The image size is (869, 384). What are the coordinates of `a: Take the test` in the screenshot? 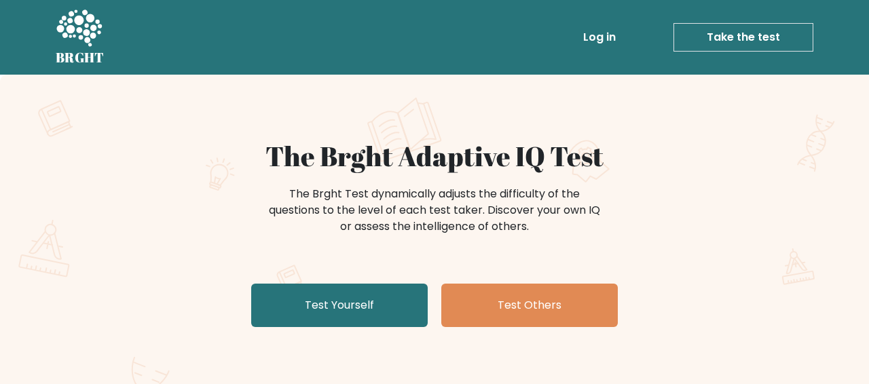 It's located at (744, 37).